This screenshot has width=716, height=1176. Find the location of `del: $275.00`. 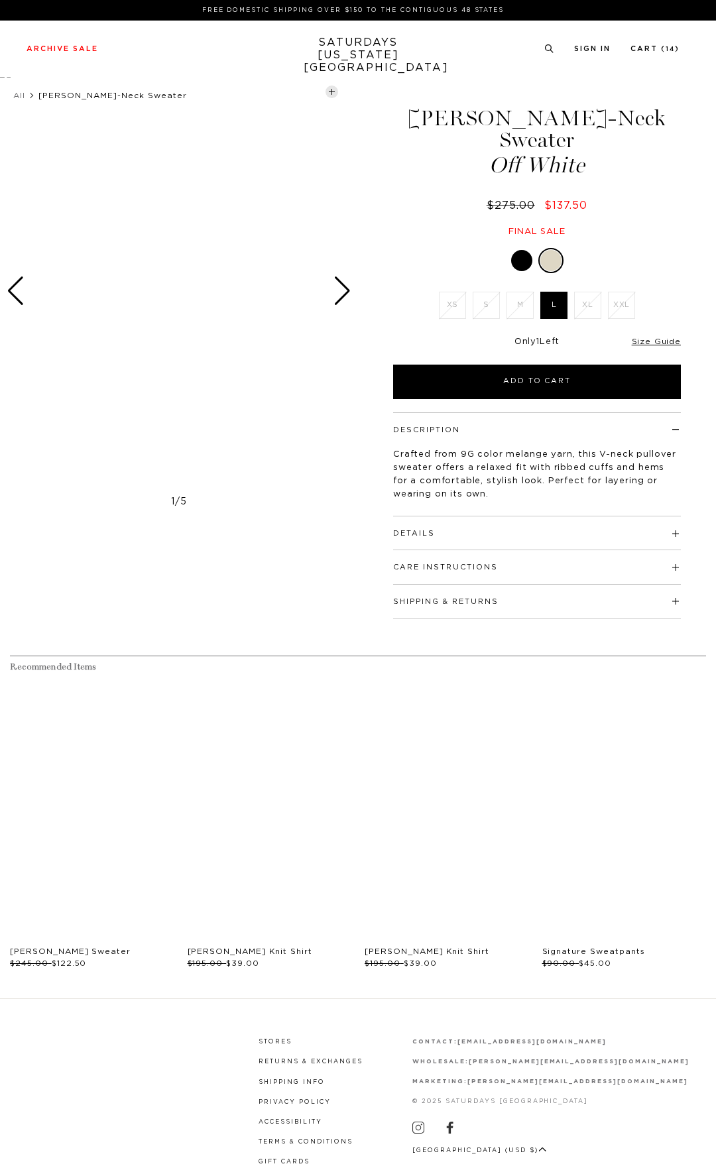

del: $275.00 is located at coordinates (513, 206).